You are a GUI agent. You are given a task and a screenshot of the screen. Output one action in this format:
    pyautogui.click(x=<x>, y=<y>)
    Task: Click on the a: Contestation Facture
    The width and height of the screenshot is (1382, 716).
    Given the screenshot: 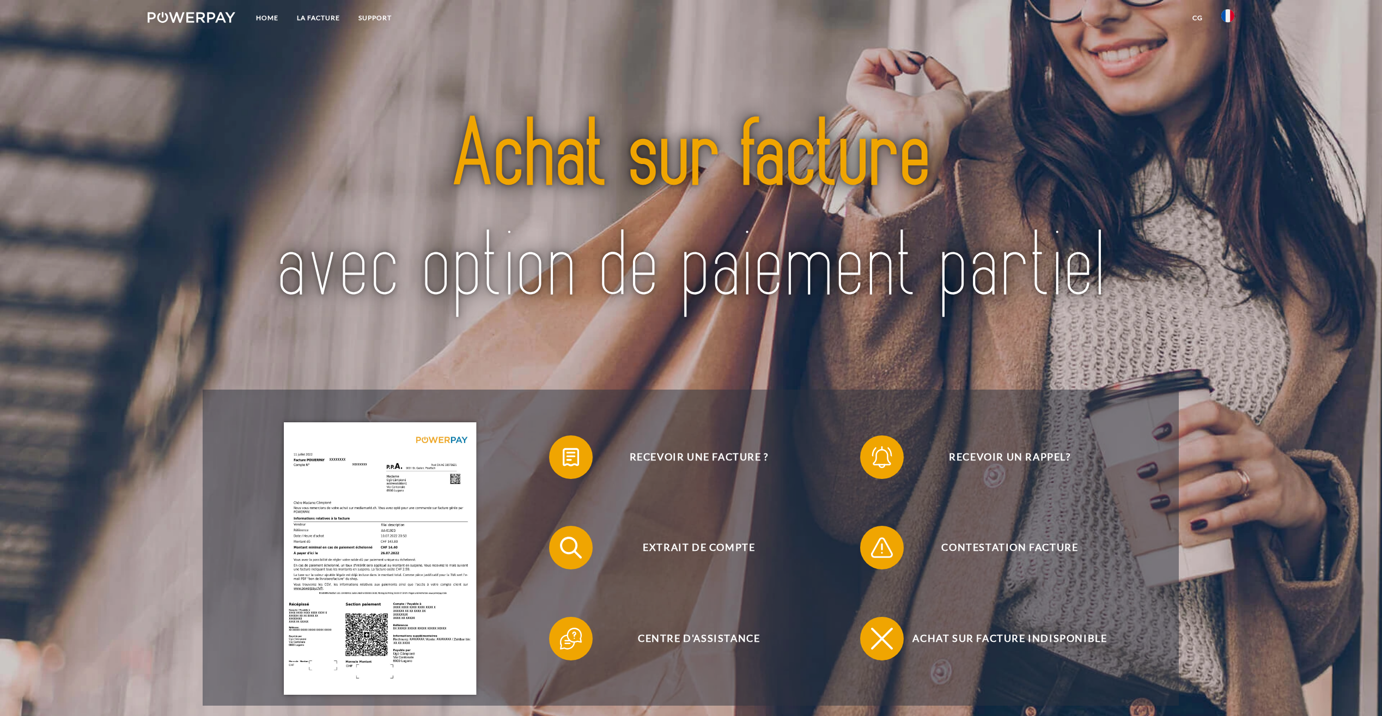 What is the action you would take?
    pyautogui.click(x=1002, y=548)
    